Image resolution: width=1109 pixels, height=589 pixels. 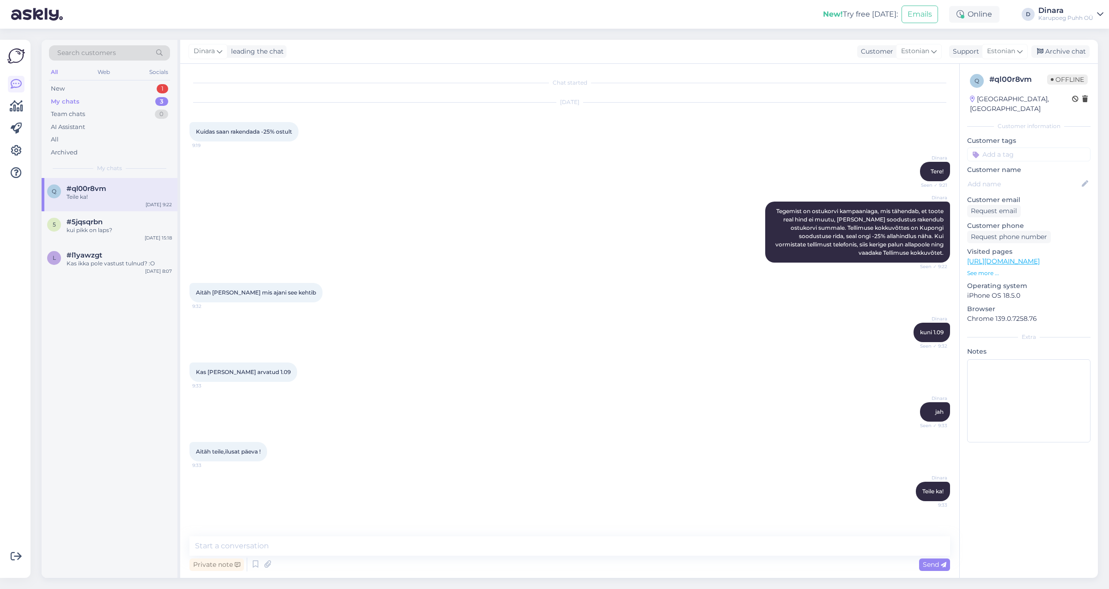 I want to click on div: Request phone number, so click(x=1009, y=237).